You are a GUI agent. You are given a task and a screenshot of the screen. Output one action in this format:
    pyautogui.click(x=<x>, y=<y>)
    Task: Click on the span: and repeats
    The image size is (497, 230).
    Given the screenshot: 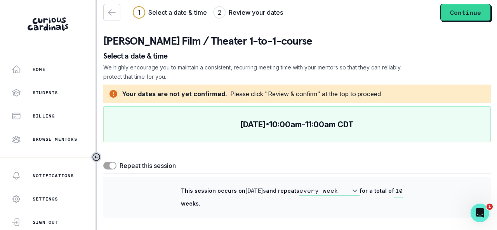 What is the action you would take?
    pyautogui.click(x=283, y=191)
    